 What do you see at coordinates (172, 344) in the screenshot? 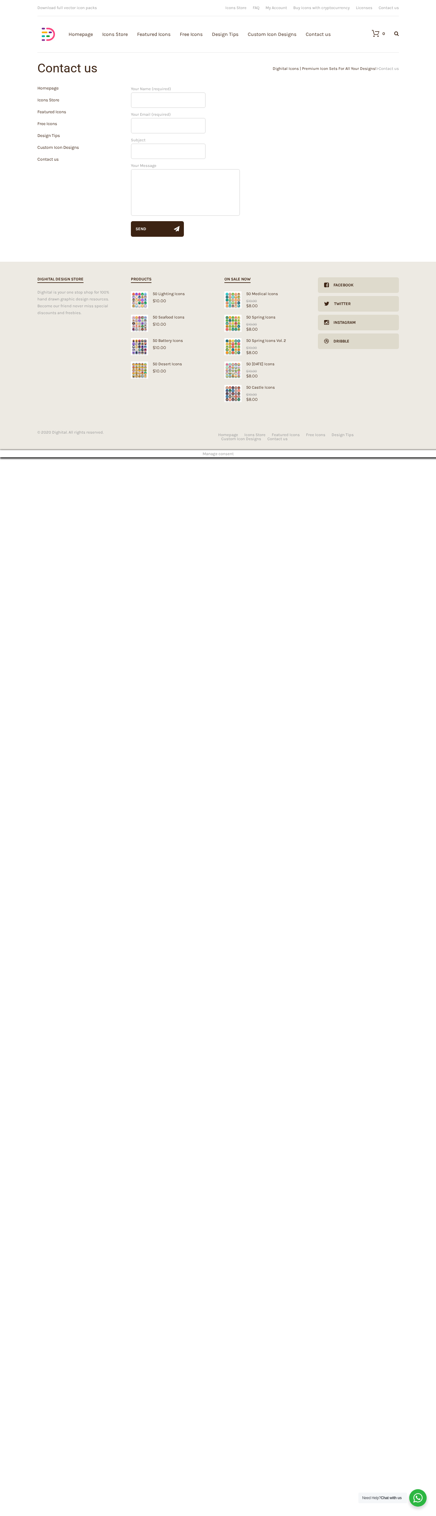
I see `a: 50 Battery Icons$10.00` at bounding box center [172, 344].